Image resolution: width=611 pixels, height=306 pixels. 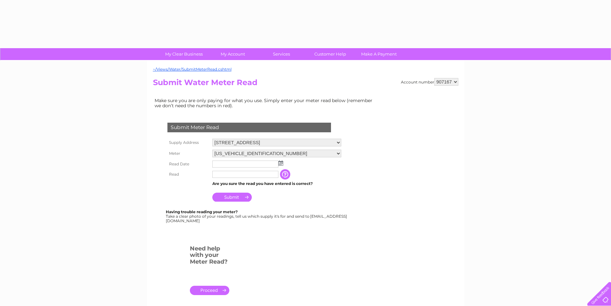 I want to click on th: Read, so click(x=188, y=174).